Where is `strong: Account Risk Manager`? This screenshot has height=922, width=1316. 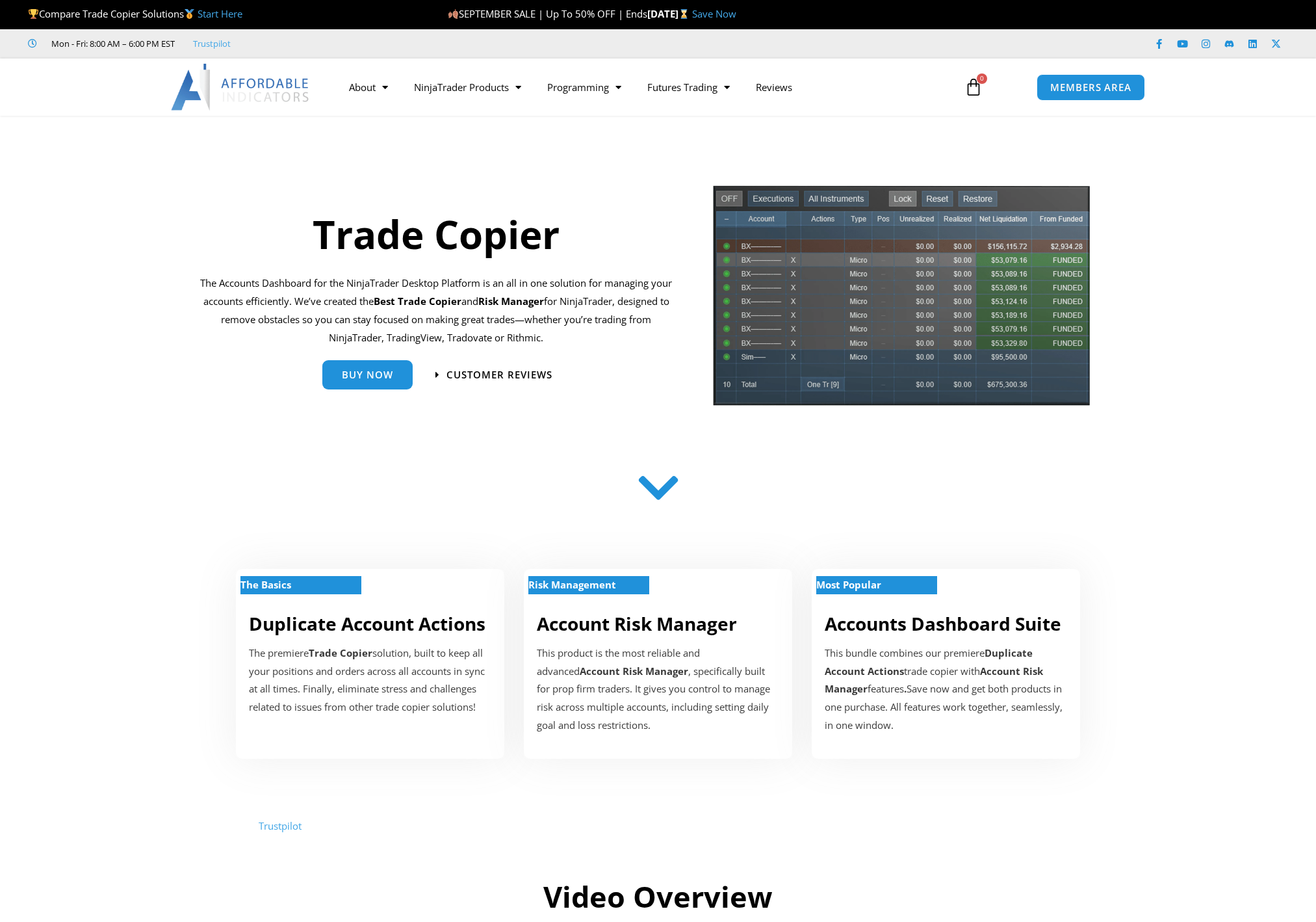 strong: Account Risk Manager is located at coordinates (634, 671).